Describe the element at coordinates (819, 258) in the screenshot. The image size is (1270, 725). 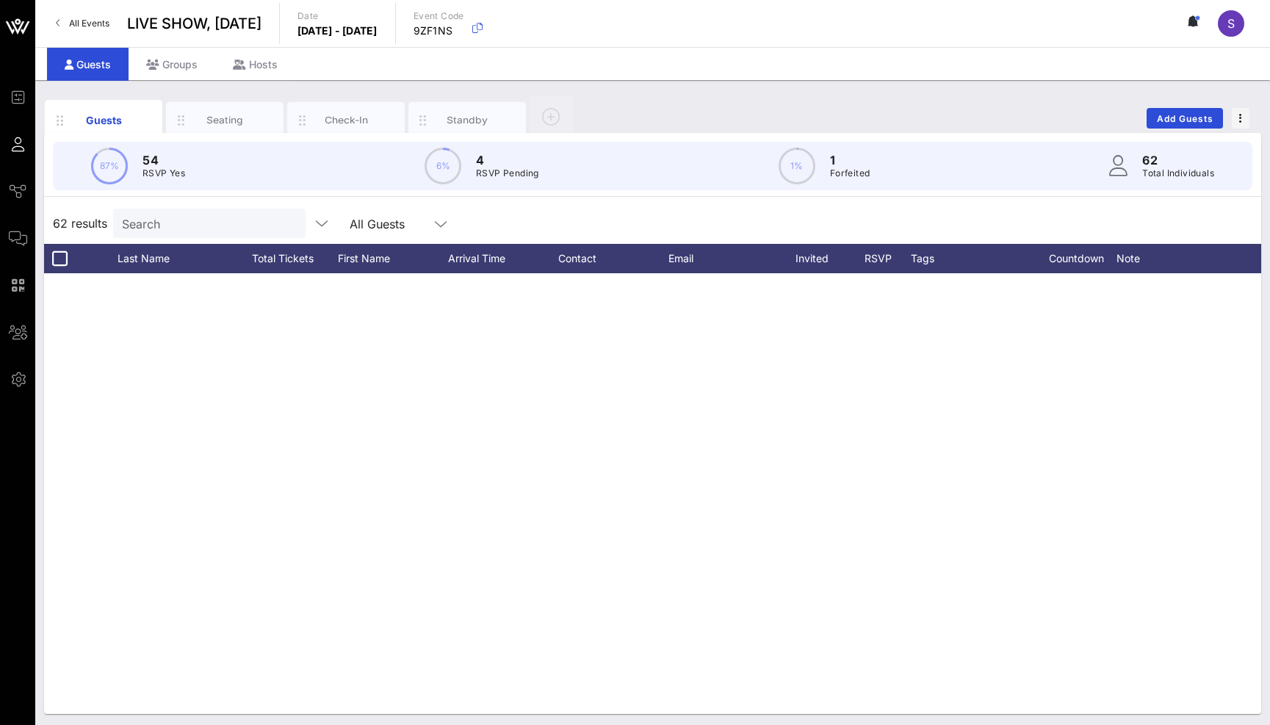
I see `div: Invited` at that location.